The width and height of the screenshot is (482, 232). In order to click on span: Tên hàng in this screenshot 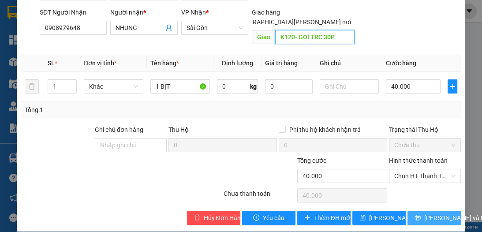, I will do `click(165, 63)`.